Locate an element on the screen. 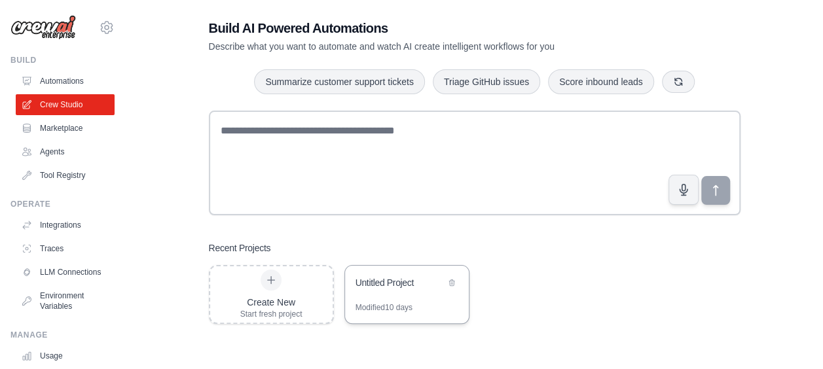 The height and width of the screenshot is (369, 823). h3: Recent Projects is located at coordinates (239, 248).